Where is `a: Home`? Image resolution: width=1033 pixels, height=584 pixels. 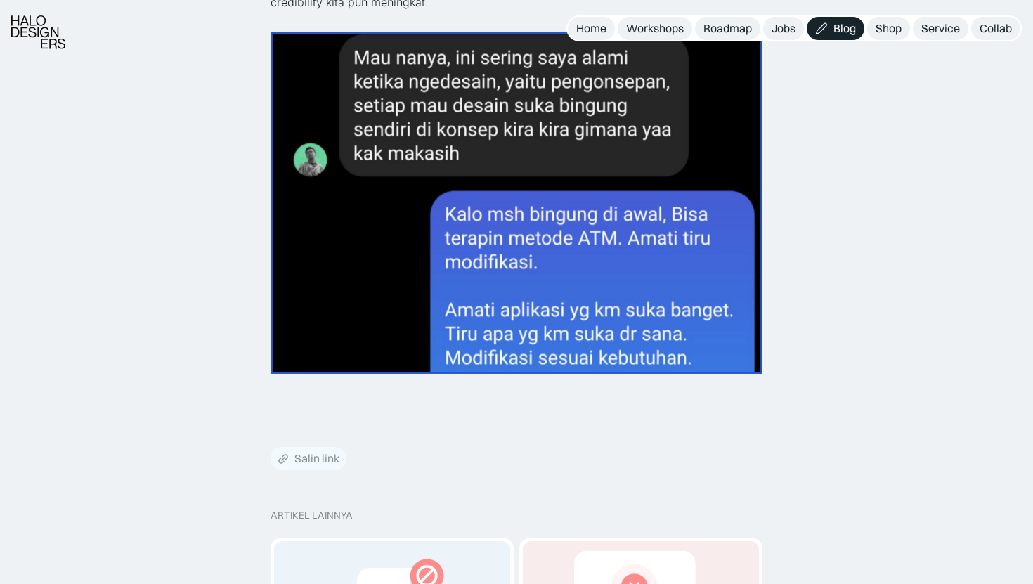
a: Home is located at coordinates (591, 28).